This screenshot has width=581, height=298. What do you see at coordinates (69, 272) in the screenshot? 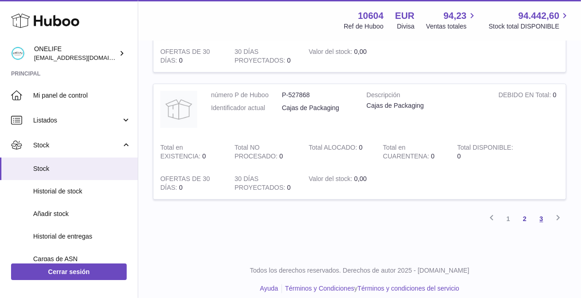
I see `a: Cerrar sesión` at bounding box center [69, 272].